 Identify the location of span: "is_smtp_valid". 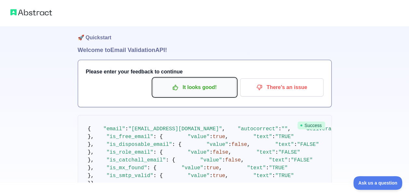
(130, 176).